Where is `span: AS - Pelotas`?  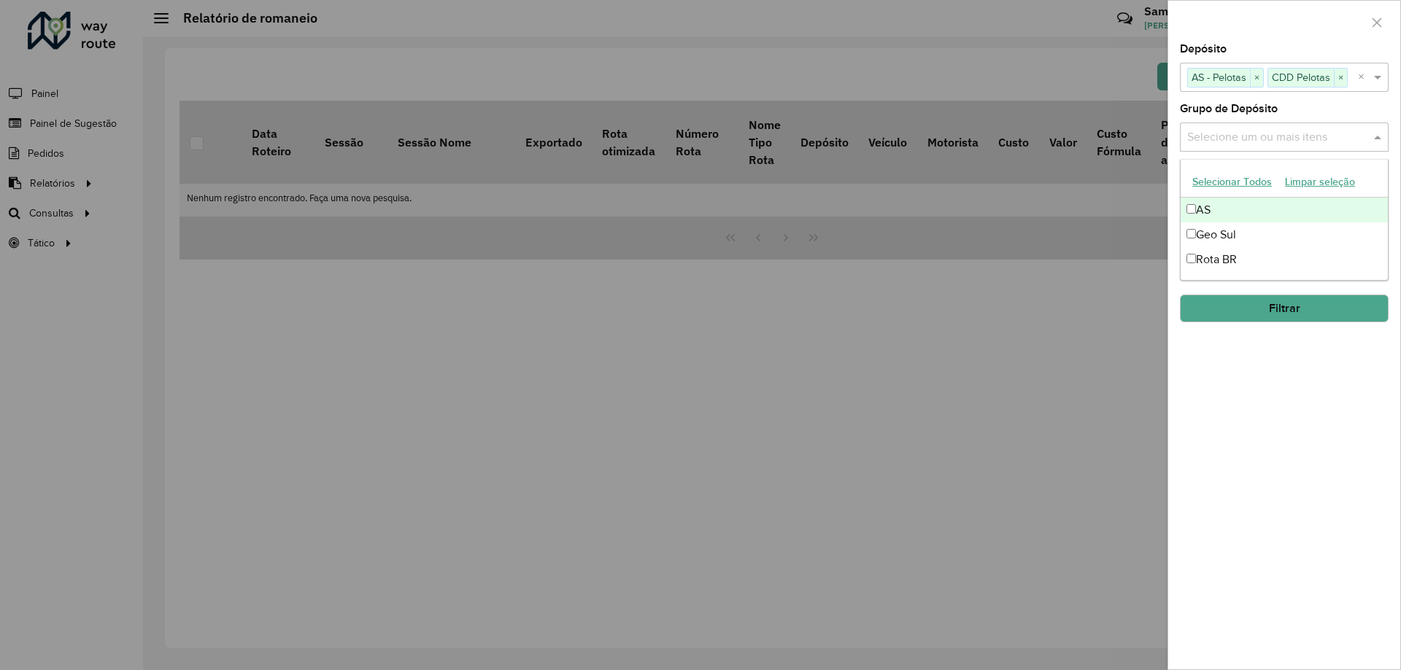 span: AS - Pelotas is located at coordinates (1218, 77).